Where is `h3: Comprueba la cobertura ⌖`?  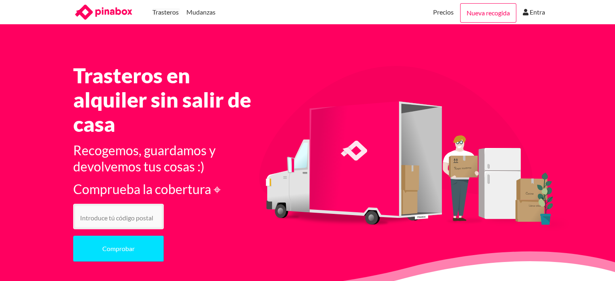 h3: Comprueba la cobertura ⌖ is located at coordinates (169, 189).